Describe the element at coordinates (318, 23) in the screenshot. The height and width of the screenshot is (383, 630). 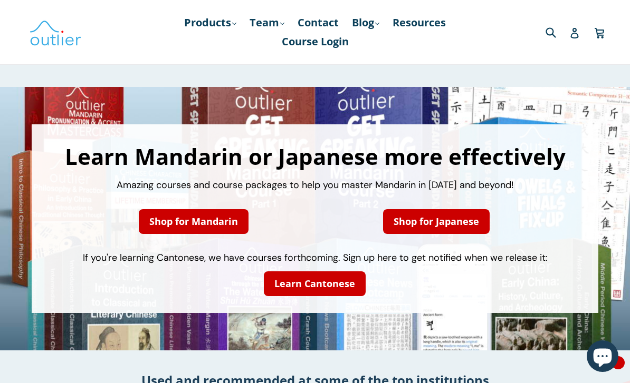
I see `a: Contact` at that location.